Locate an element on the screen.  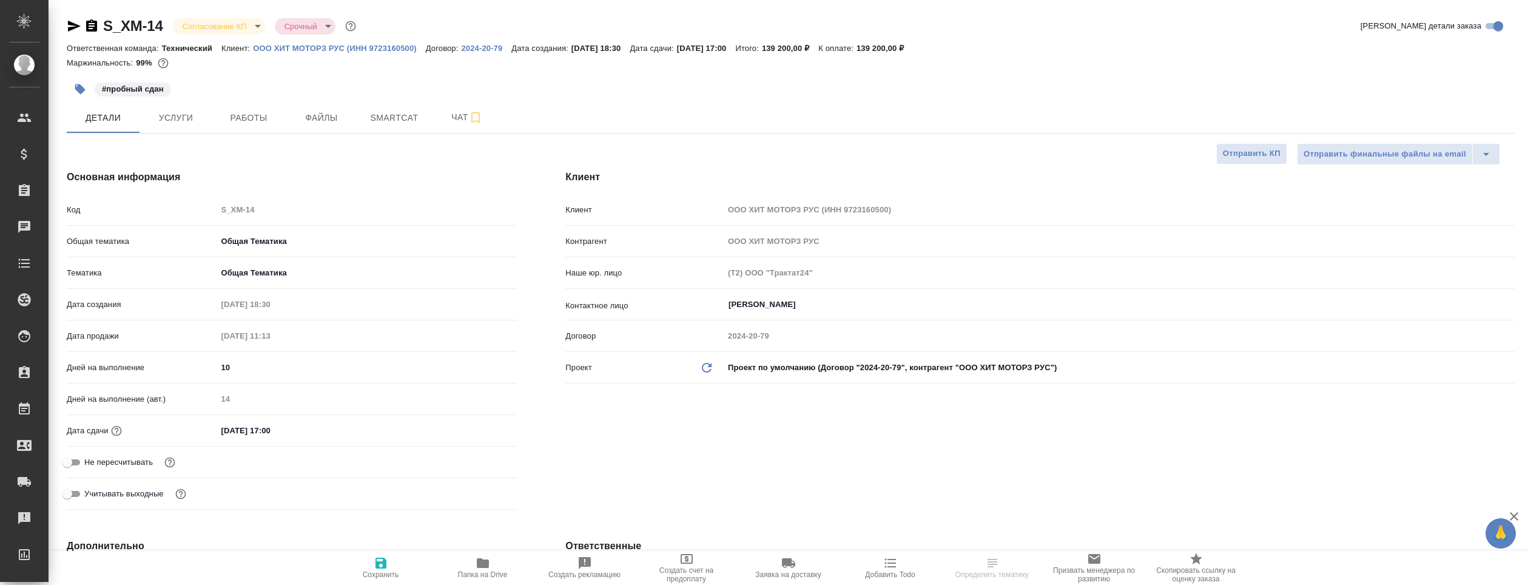
p: Контактное лицо is located at coordinates (644, 306).